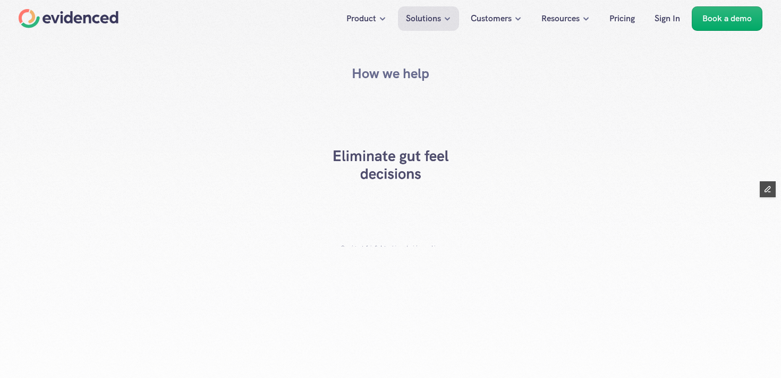 The image size is (781, 378). Describe the element at coordinates (667, 19) in the screenshot. I see `a: Sign In` at that location.